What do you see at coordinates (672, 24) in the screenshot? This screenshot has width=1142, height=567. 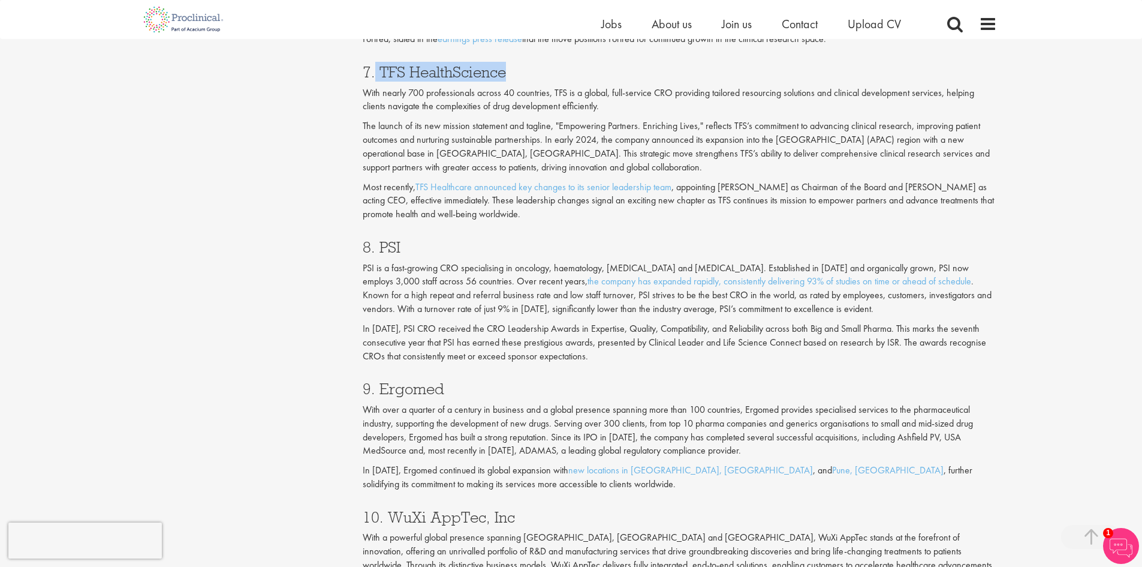 I see `a: About us` at bounding box center [672, 24].